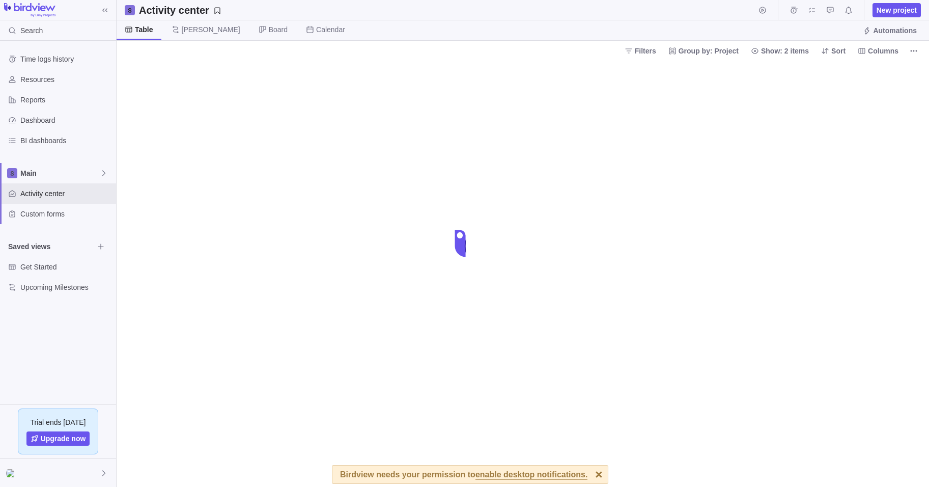 The image size is (929, 487). What do you see at coordinates (812, 12) in the screenshot?
I see `a: My assignments` at bounding box center [812, 12].